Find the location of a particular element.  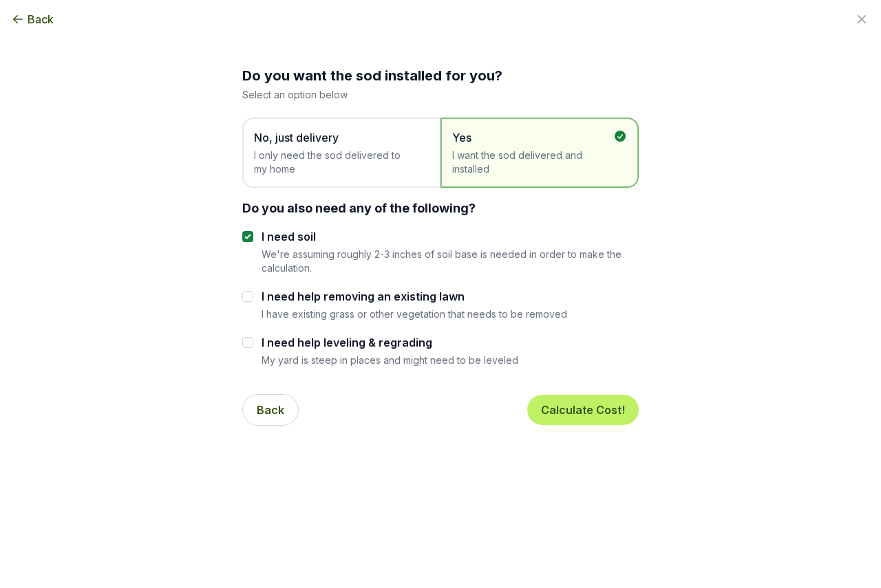

button: Calculate Cost! is located at coordinates (583, 410).